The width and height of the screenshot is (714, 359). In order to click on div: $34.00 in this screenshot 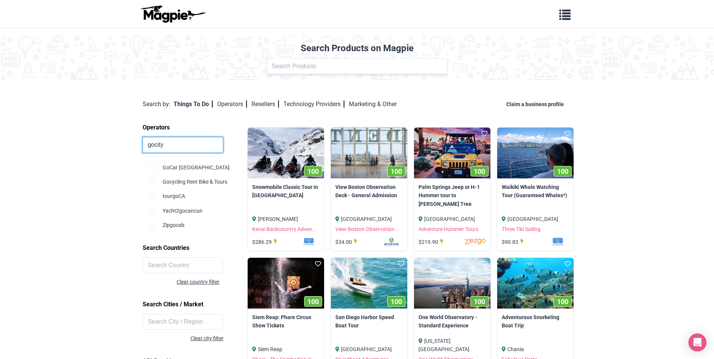, I will do `click(347, 242)`.